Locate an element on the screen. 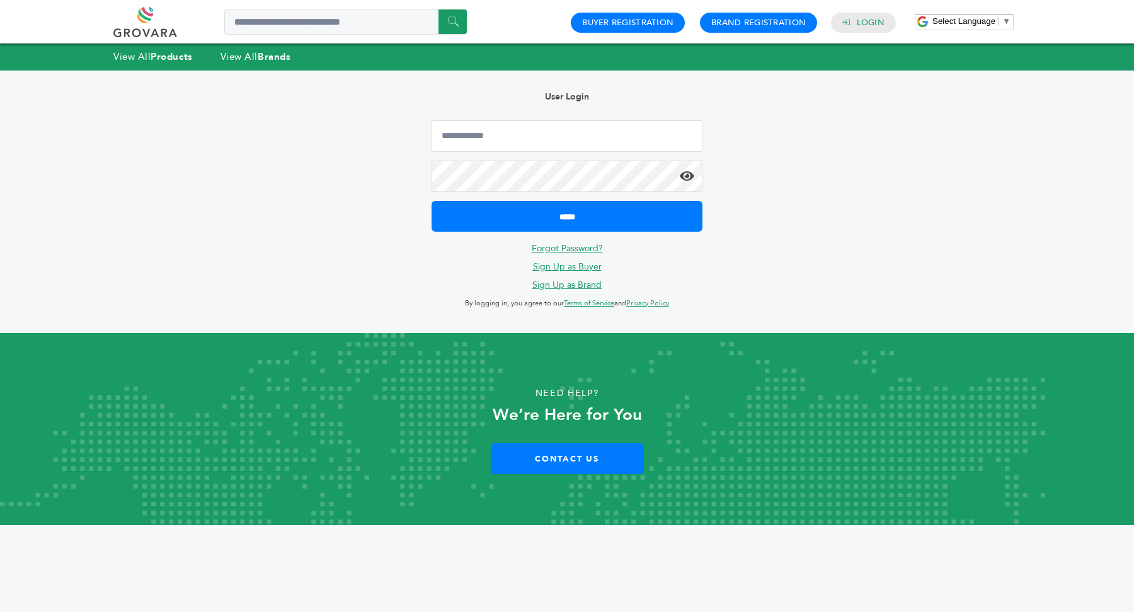 This screenshot has height=612, width=1134. a: Forgot Password? is located at coordinates (567, 248).